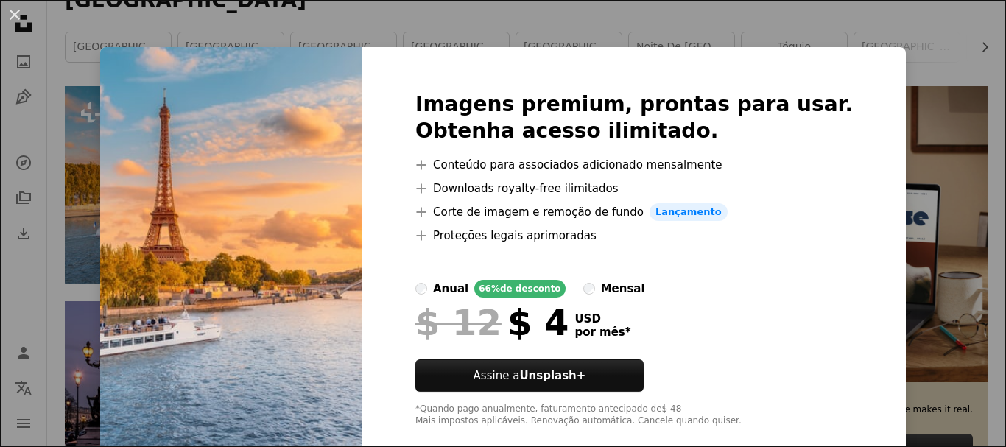 The width and height of the screenshot is (1006, 447). Describe the element at coordinates (623, 289) in the screenshot. I see `div: mensal` at that location.